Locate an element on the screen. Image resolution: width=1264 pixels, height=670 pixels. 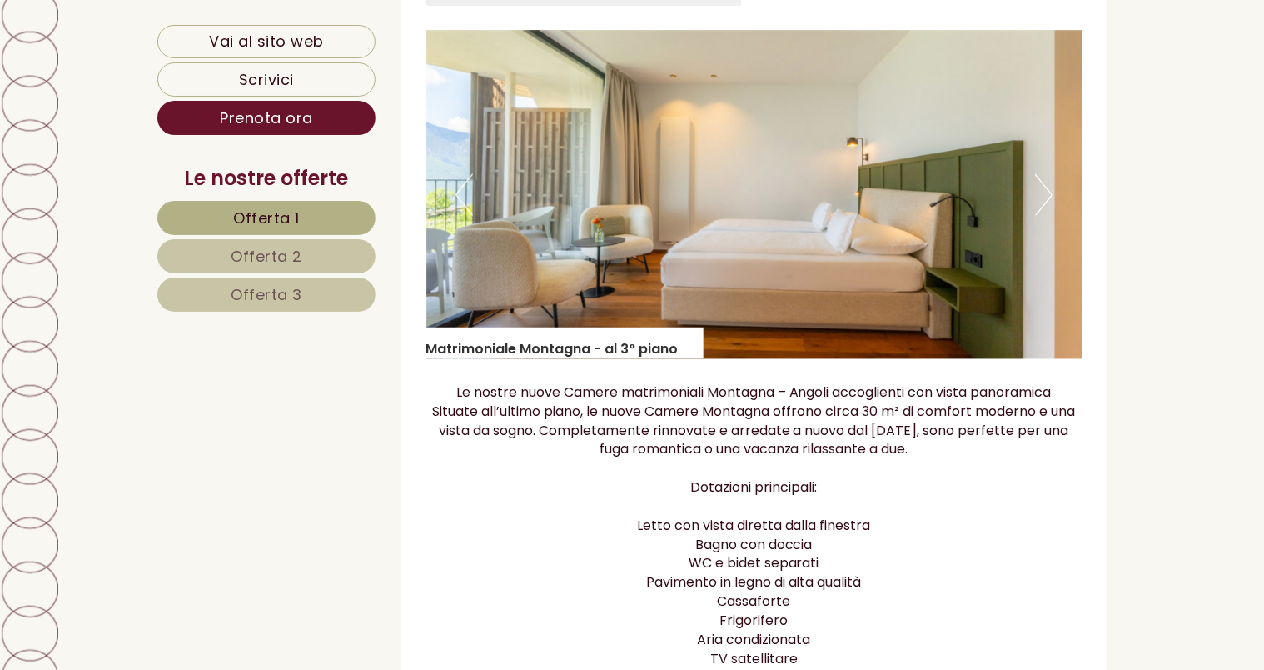
button: Invia is located at coordinates (613, 451).